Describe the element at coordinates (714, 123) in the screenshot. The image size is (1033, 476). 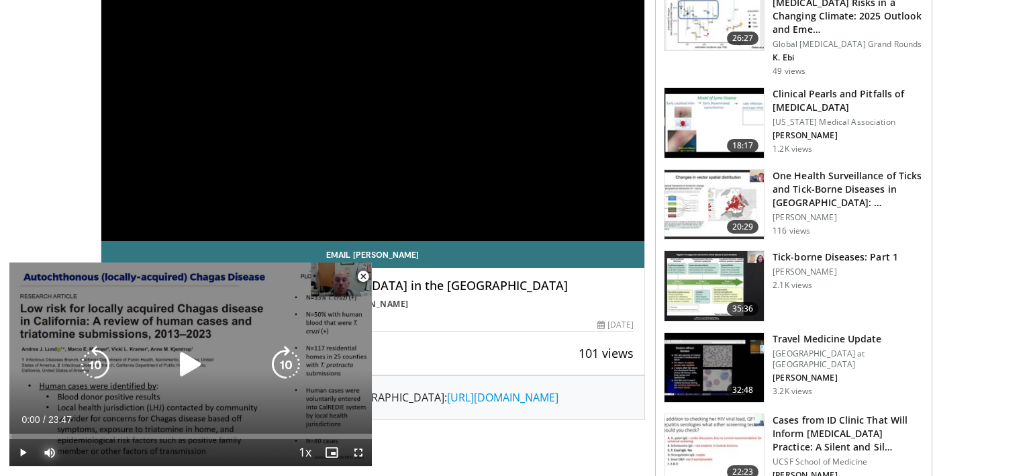
I see `img: b6c1305b-7010-430d-87e0-17de1543c033.150x105_q85_crop-smart_upscale.jpg` at that location.